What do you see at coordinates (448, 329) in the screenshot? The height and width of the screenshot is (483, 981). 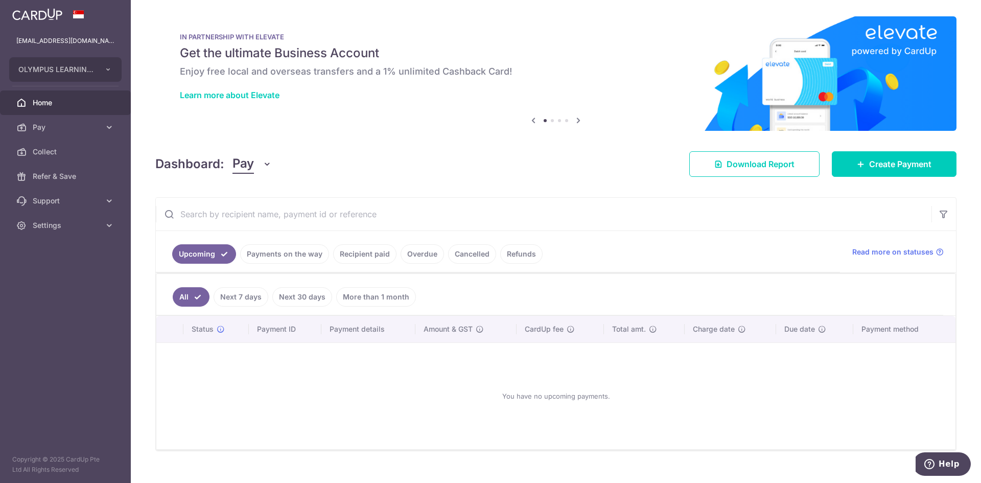 I see `span: Amount & GST` at bounding box center [448, 329].